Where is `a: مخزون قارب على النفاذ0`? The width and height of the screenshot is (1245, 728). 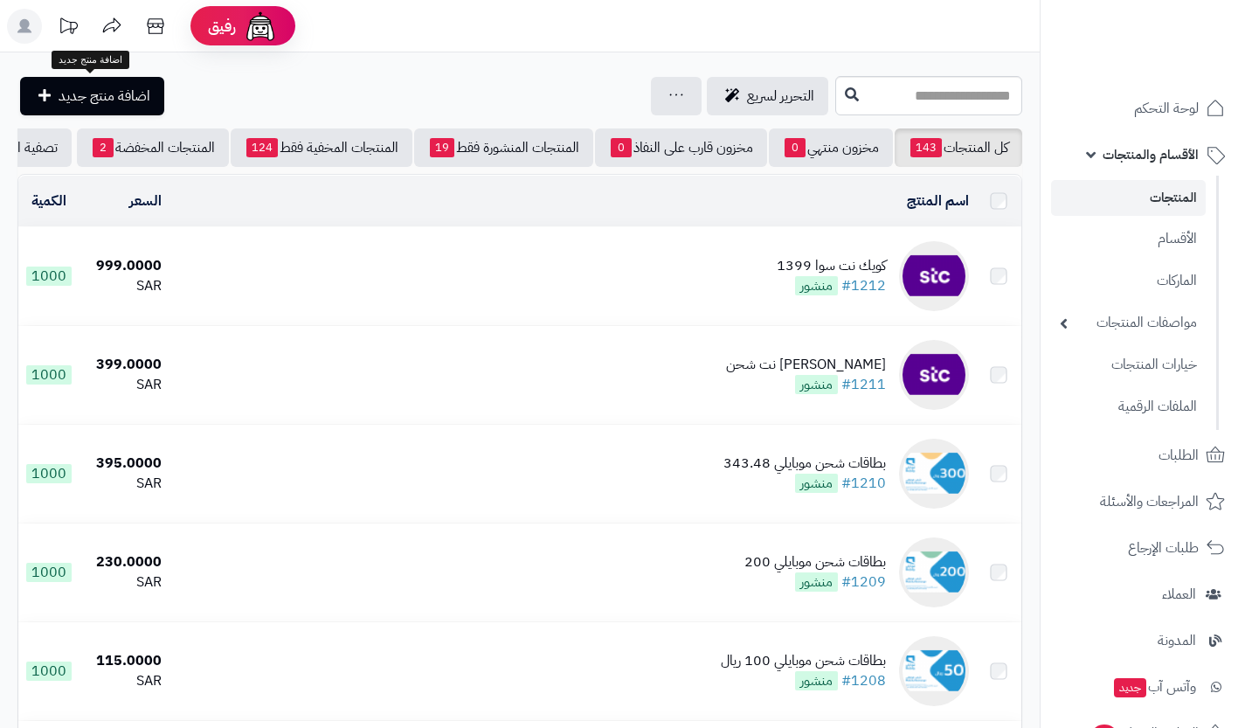
a: مخزون قارب على النفاذ0 is located at coordinates (680, 148).